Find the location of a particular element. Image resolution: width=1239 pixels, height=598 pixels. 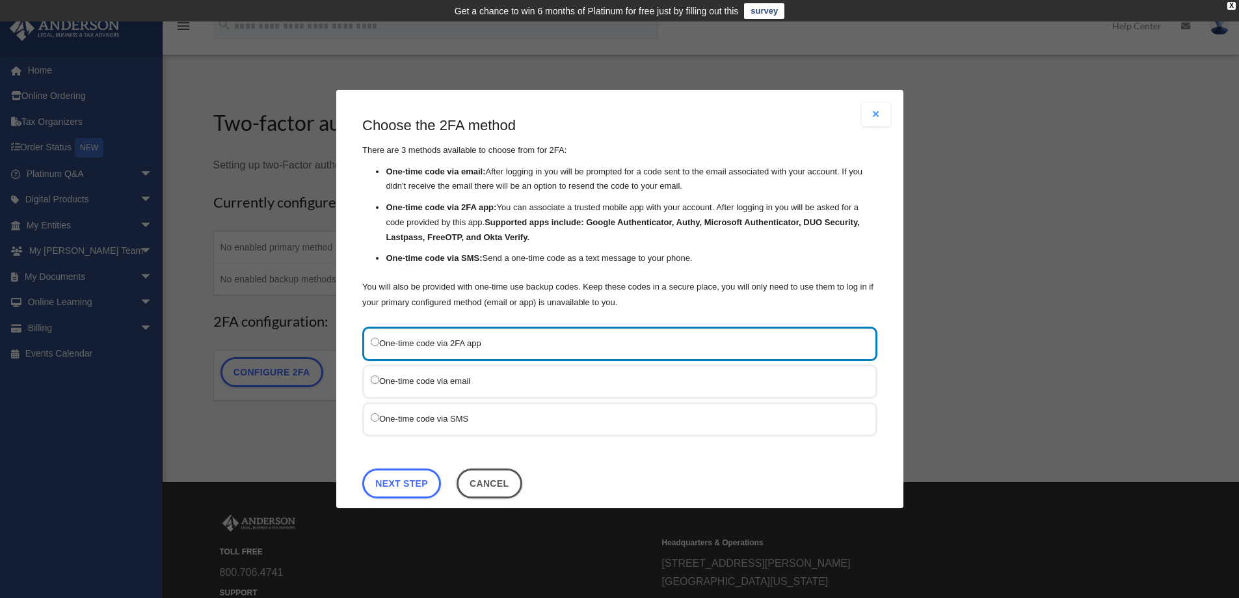

input: One-time code via email is located at coordinates (375, 378).